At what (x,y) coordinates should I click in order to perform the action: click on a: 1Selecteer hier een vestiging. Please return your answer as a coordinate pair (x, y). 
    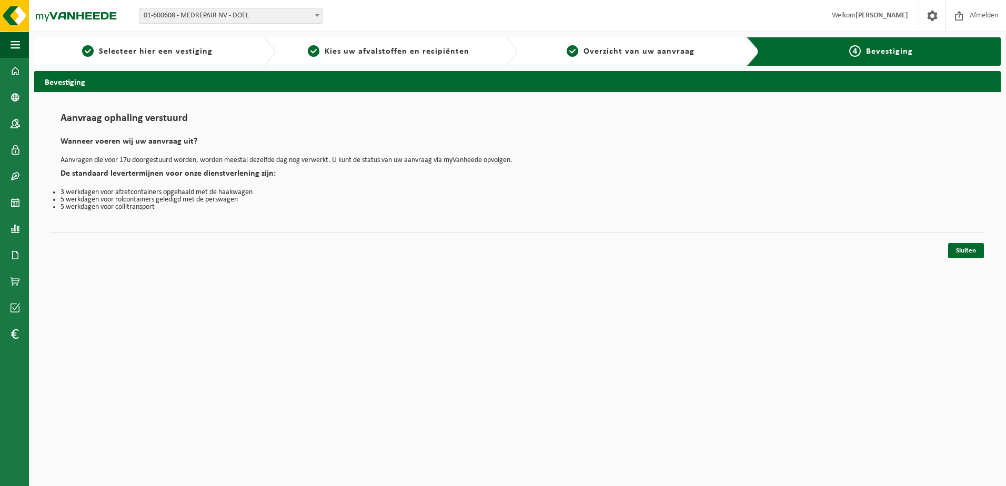
    Looking at the image, I should click on (147, 52).